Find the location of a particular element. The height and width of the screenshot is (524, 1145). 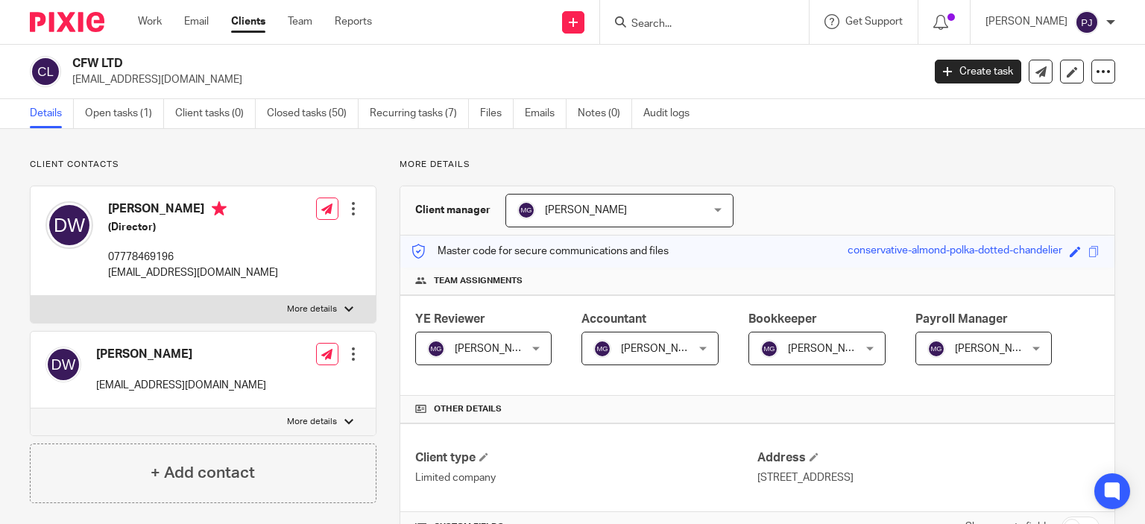

a: Team is located at coordinates (300, 22).